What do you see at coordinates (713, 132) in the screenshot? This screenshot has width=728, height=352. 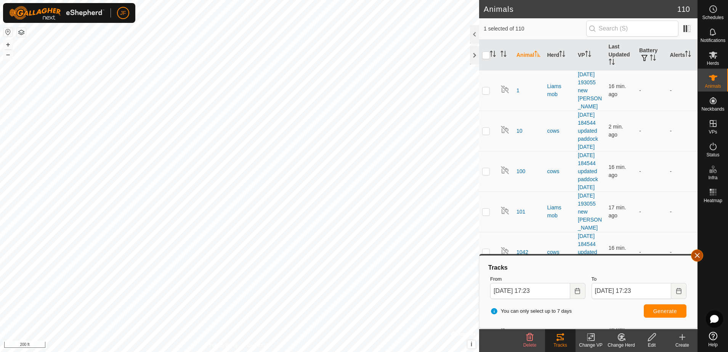 I see `span: VPs` at bounding box center [713, 132].